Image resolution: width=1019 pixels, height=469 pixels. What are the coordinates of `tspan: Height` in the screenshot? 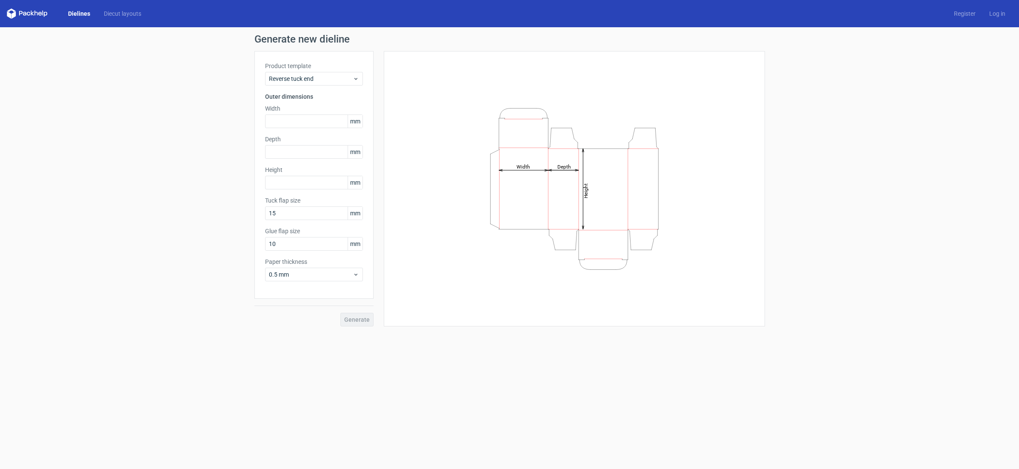 It's located at (585, 190).